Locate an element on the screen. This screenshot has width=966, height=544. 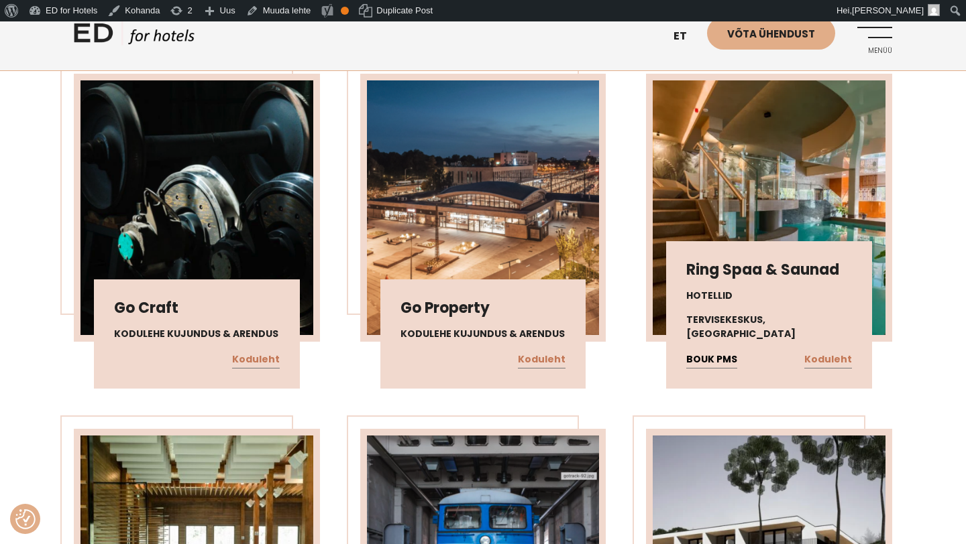
img: Screenshot-2024-10-08-at-14.31.50-450x450.png is located at coordinates (196, 208).